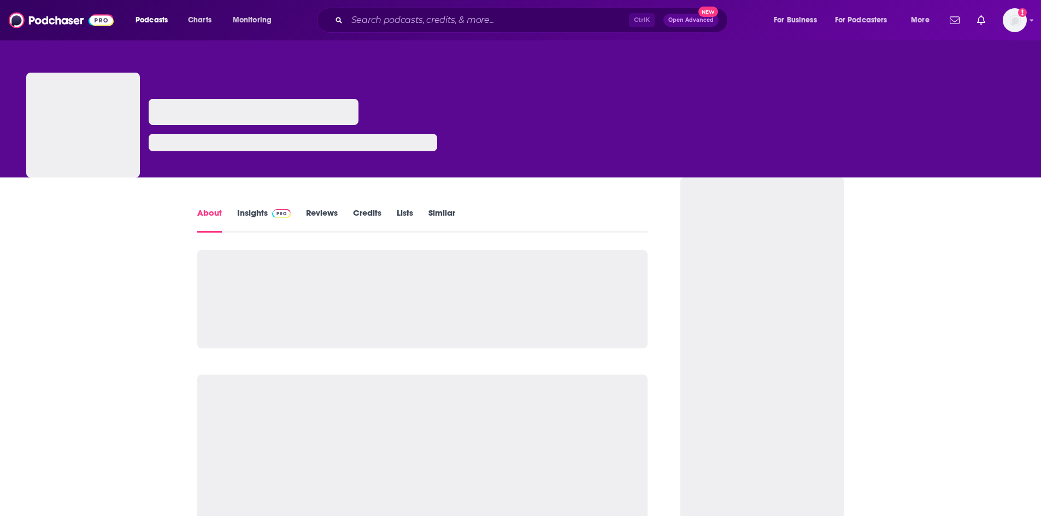 The height and width of the screenshot is (516, 1041). Describe the element at coordinates (690, 20) in the screenshot. I see `span: Open Advanced` at that location.